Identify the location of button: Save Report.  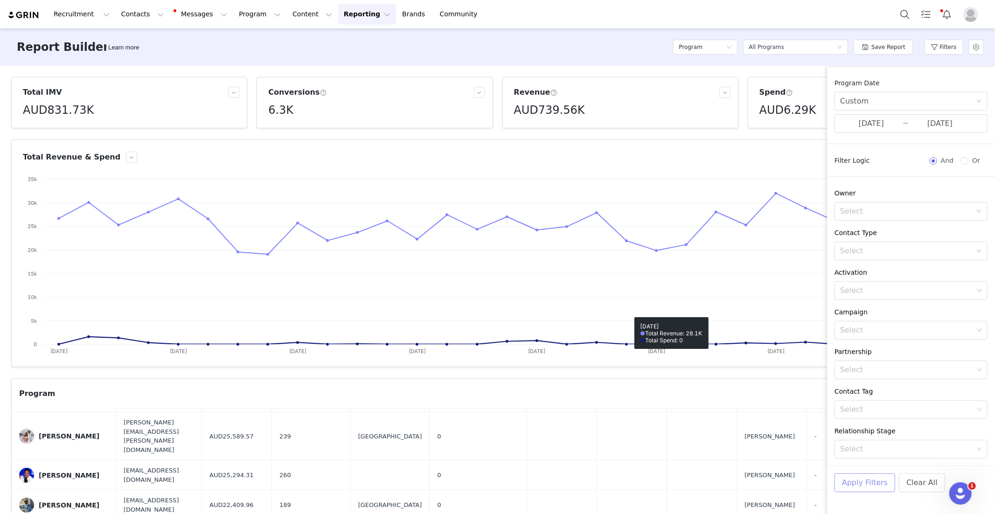
(883, 47).